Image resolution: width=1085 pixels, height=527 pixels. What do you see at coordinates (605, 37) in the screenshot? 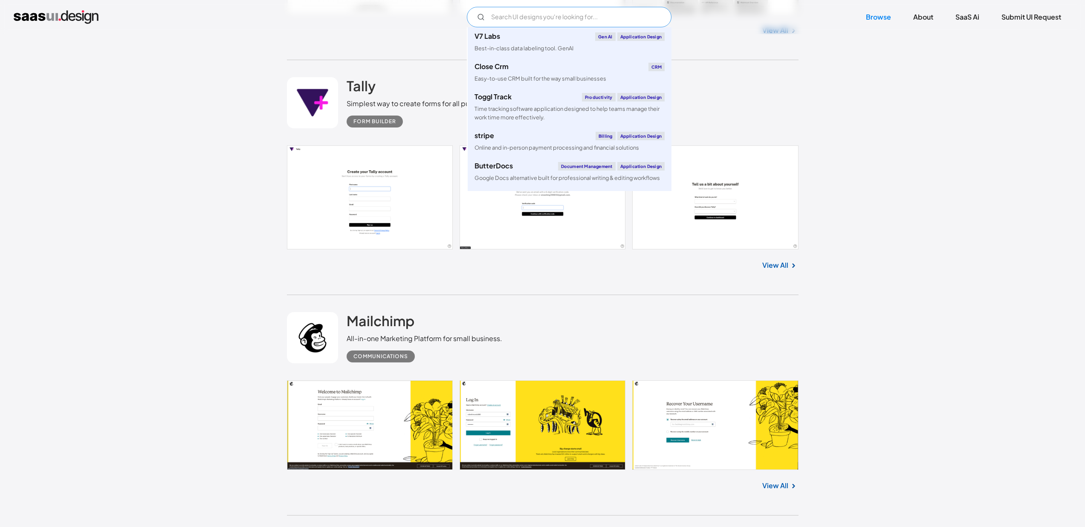
I see `div: Gen AI` at bounding box center [605, 37].